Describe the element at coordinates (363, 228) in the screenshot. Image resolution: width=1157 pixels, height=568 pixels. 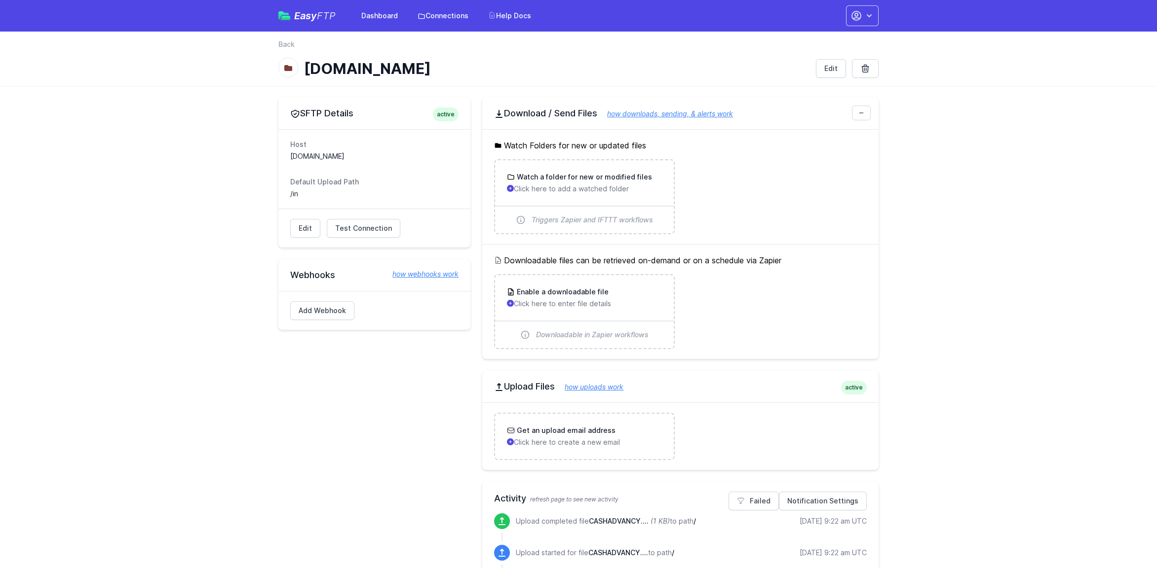
I see `span: Test Connection` at that location.